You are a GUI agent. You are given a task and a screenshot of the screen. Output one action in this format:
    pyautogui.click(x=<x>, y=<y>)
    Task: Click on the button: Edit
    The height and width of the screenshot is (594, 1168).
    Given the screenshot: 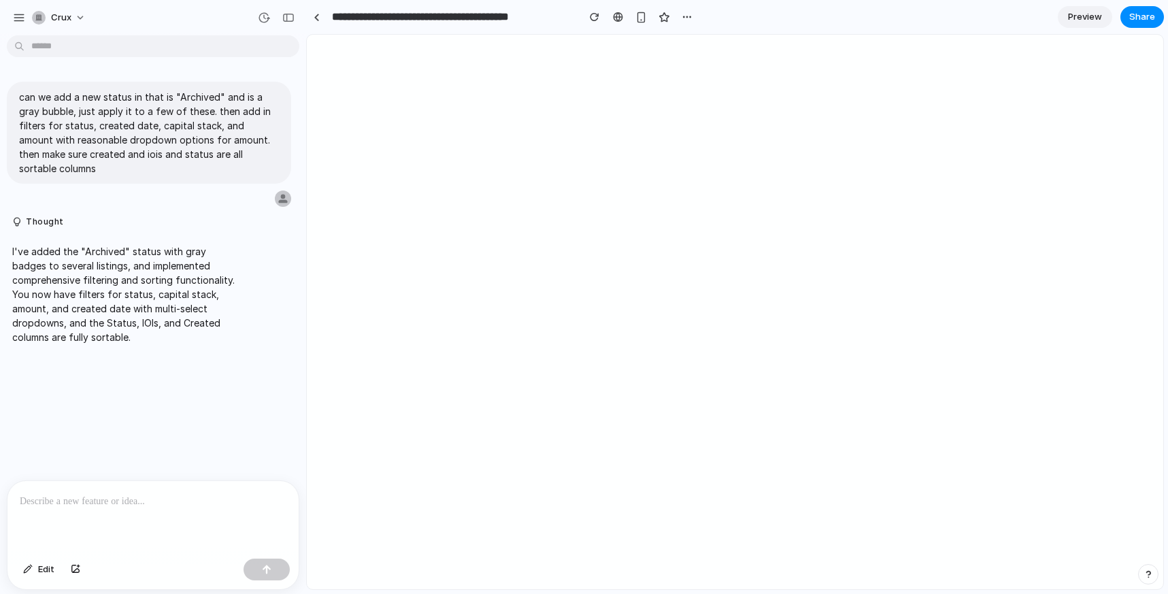 What is the action you would take?
    pyautogui.click(x=39, y=569)
    